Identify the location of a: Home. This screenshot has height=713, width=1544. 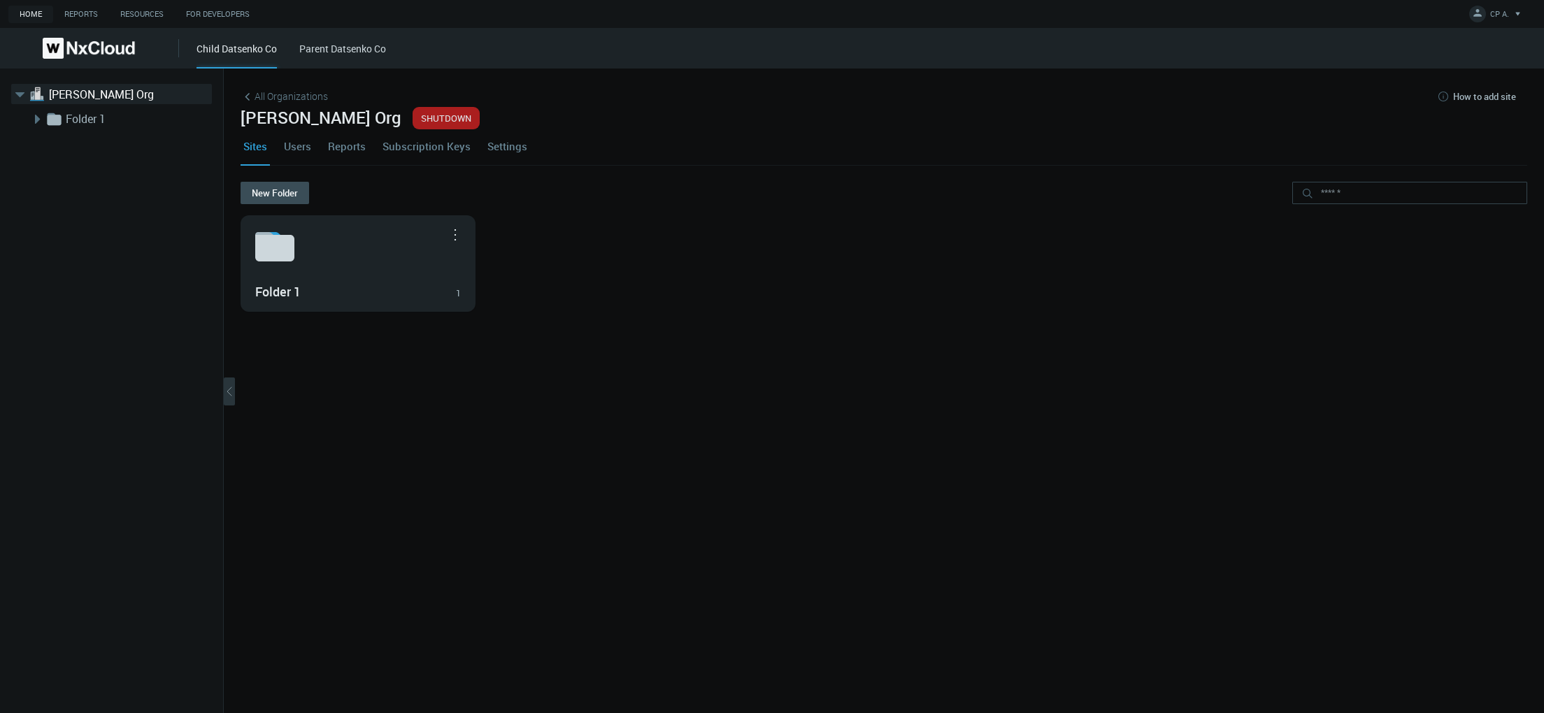
(31, 14).